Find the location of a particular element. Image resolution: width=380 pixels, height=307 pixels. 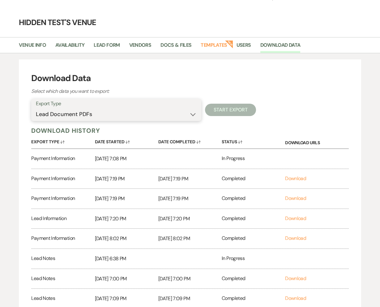

div: Lead Information is located at coordinates (63, 219).